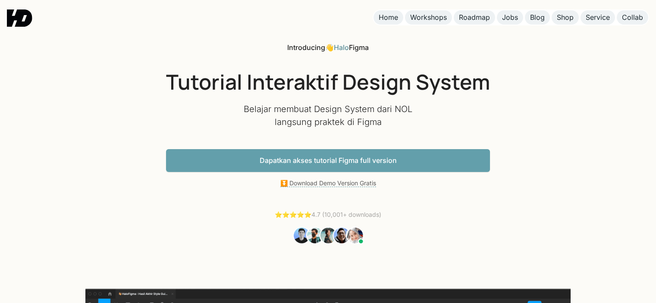  What do you see at coordinates (328, 160) in the screenshot?
I see `a: Dapatkan akses tutorial Figma full version` at bounding box center [328, 160].